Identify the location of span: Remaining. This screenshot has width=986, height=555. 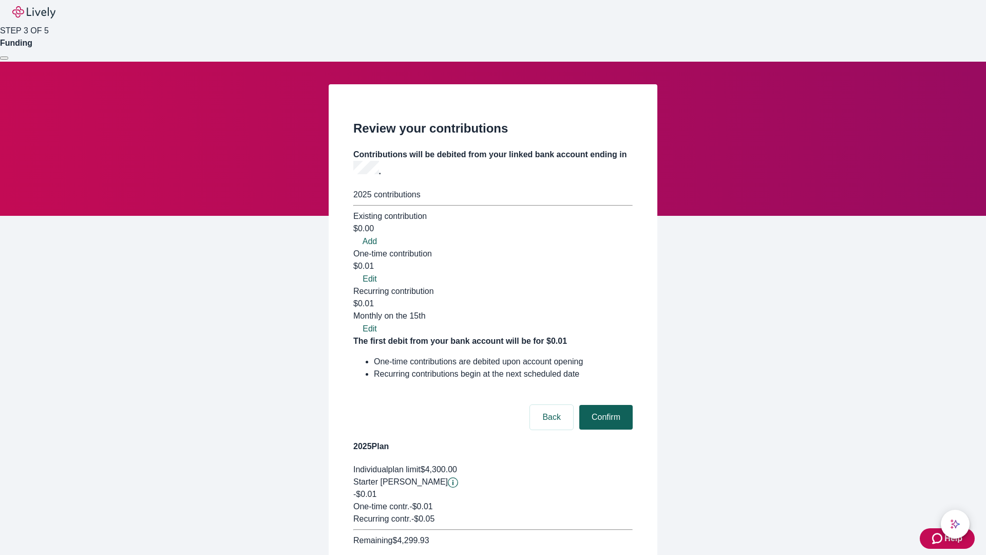
(373, 540).